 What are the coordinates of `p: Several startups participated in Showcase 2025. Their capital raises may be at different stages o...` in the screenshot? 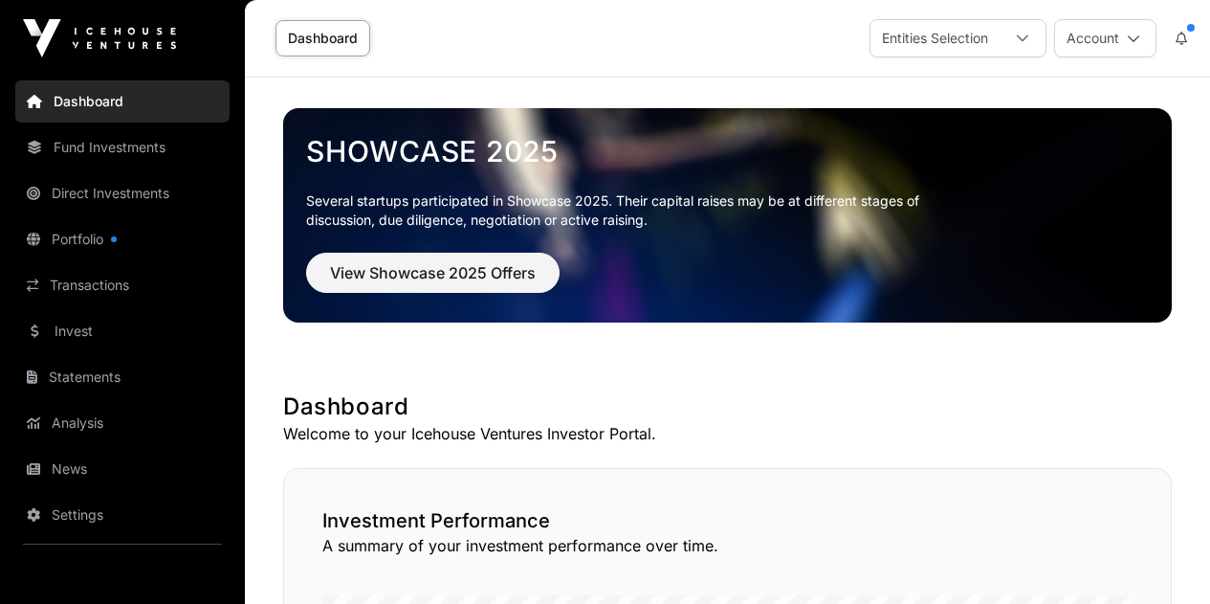 It's located at (628, 210).